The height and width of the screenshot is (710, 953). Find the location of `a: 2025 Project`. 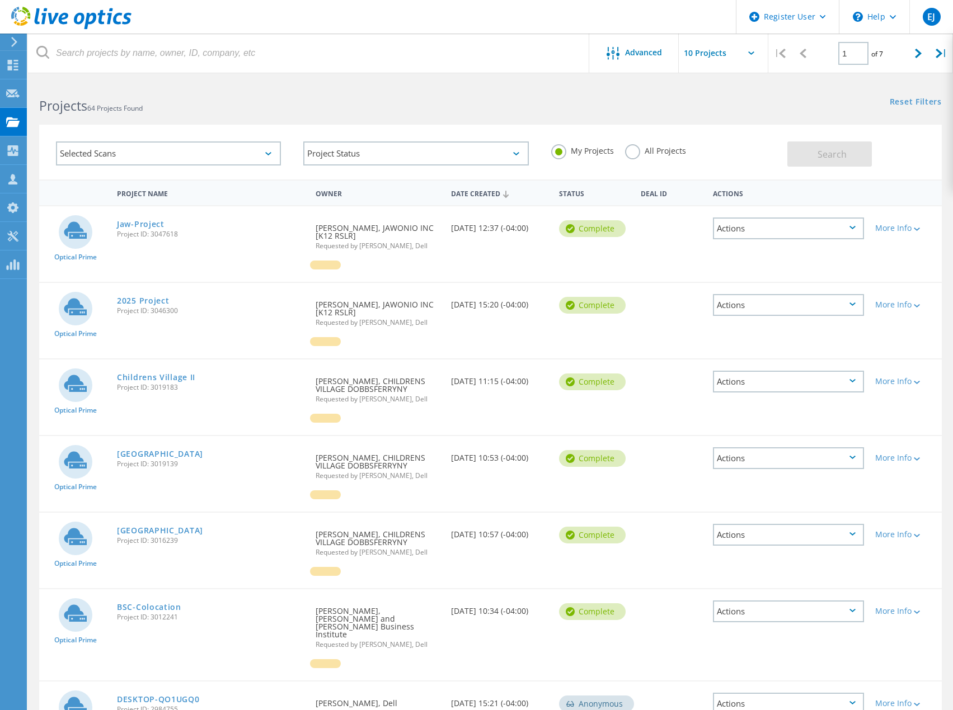

a: 2025 Project is located at coordinates (143, 301).